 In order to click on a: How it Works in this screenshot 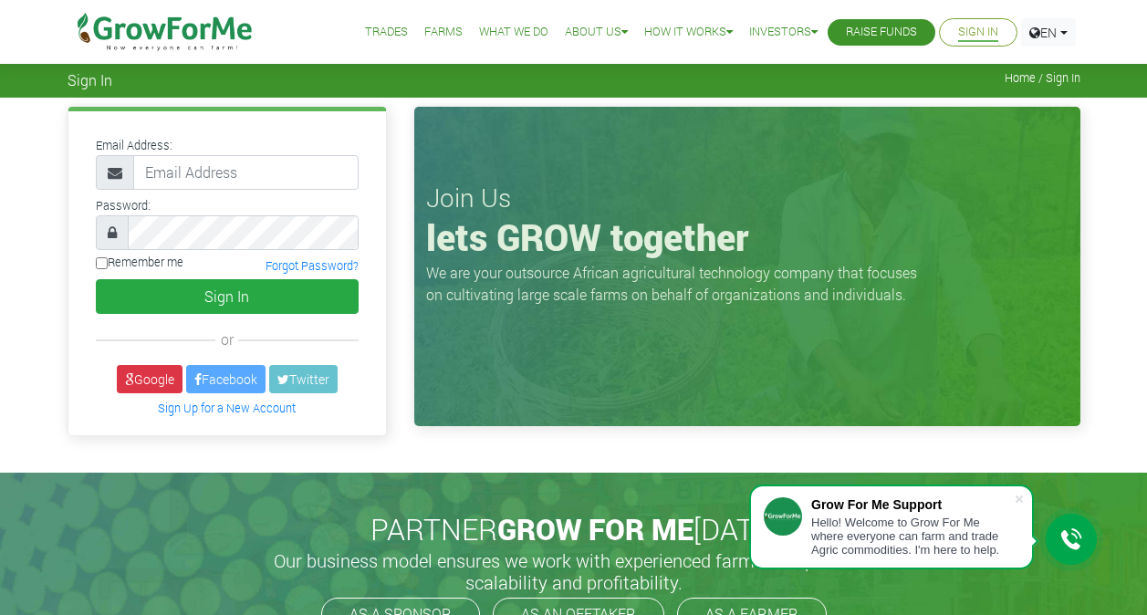, I will do `click(688, 32)`.